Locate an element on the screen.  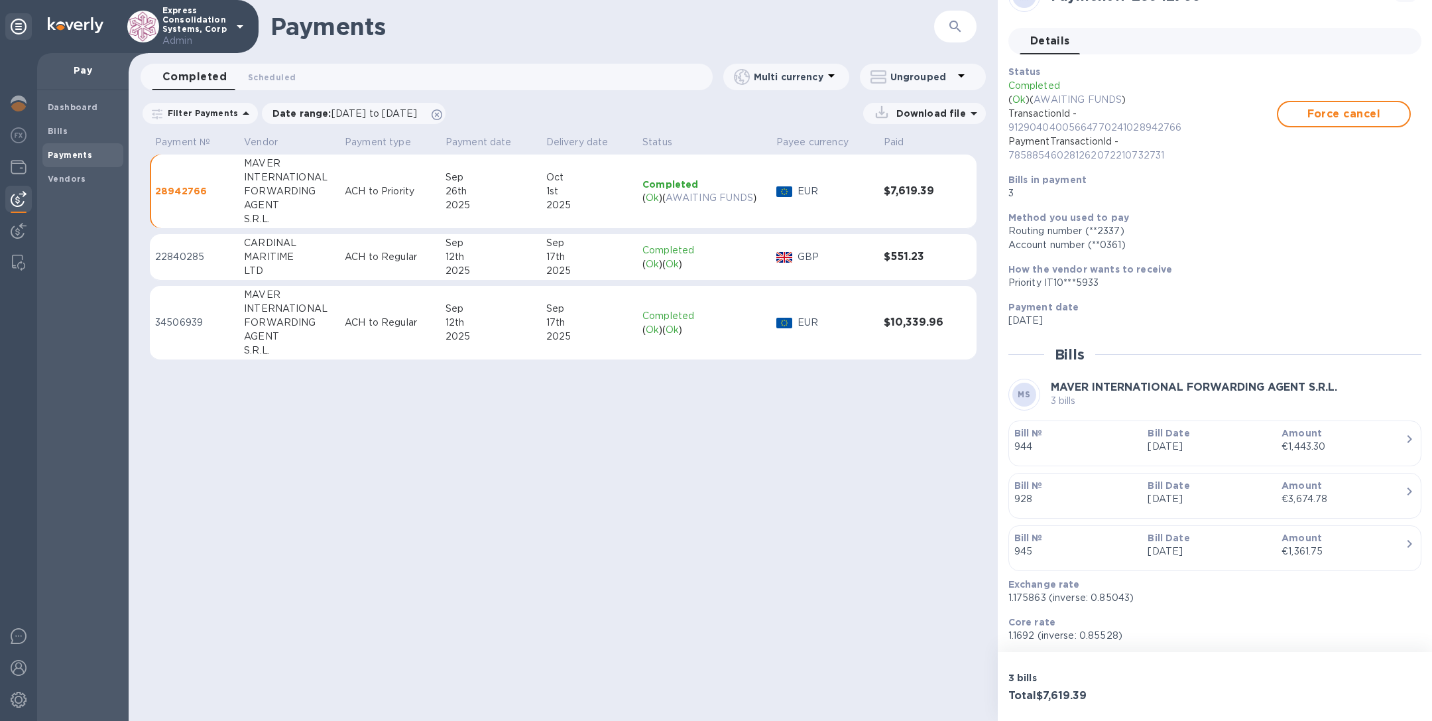
img: Foreign exchange is located at coordinates (19, 135).